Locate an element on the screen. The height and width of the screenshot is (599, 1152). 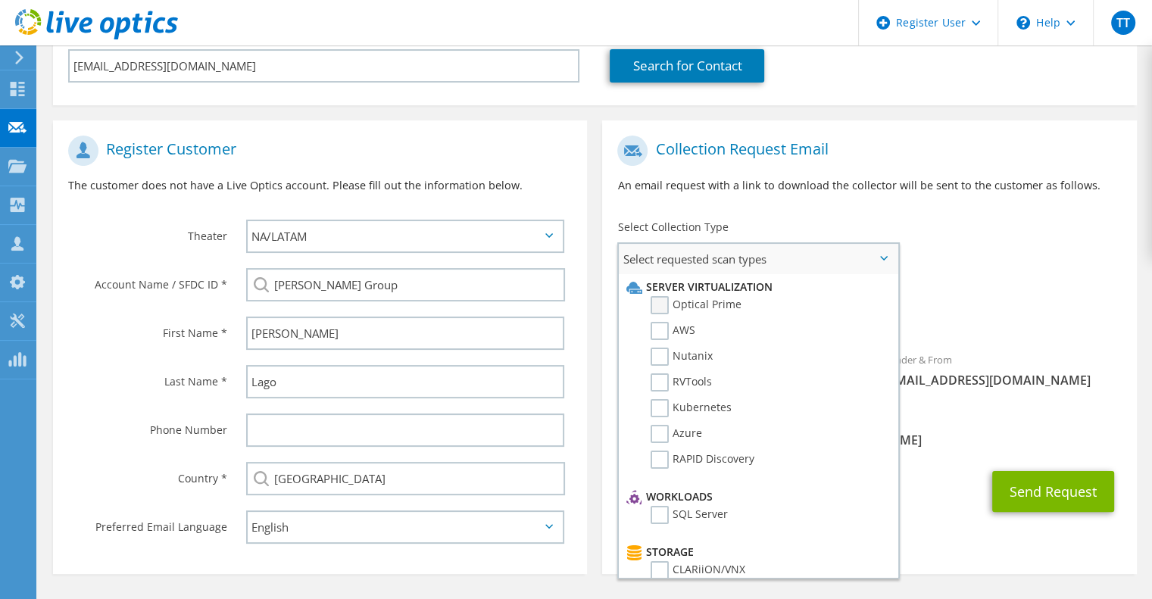
label: Kubernetes is located at coordinates (691, 408).